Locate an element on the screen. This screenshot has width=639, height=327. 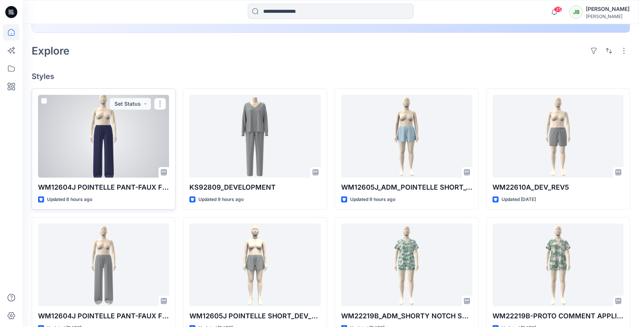
p: Updated 8 hours ago is located at coordinates (70, 200).